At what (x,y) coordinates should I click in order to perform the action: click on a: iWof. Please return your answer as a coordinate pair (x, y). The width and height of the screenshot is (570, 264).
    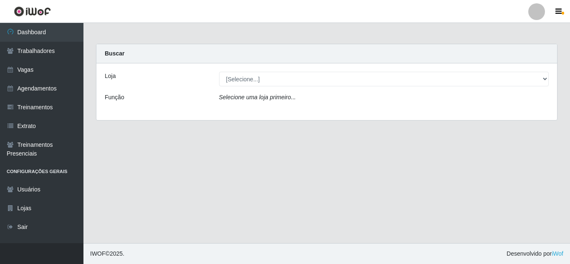
    Looking at the image, I should click on (558, 254).